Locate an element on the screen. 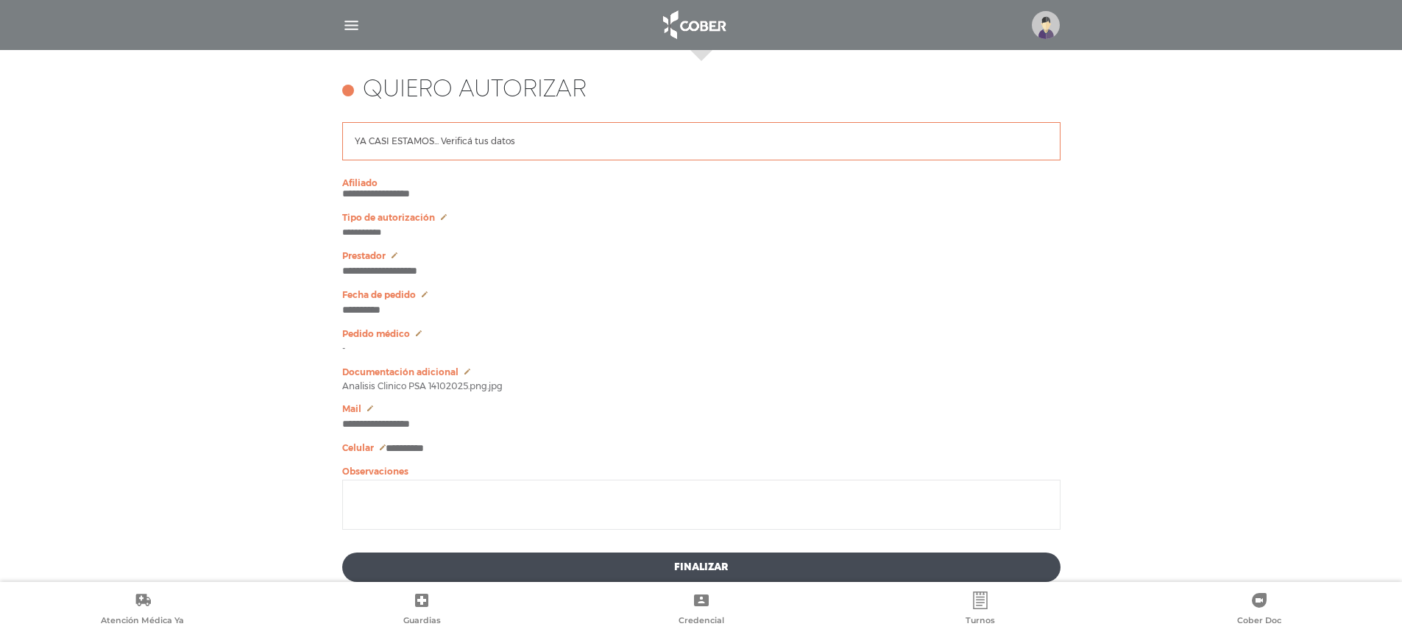  a: Cober Doc is located at coordinates (1259, 610).